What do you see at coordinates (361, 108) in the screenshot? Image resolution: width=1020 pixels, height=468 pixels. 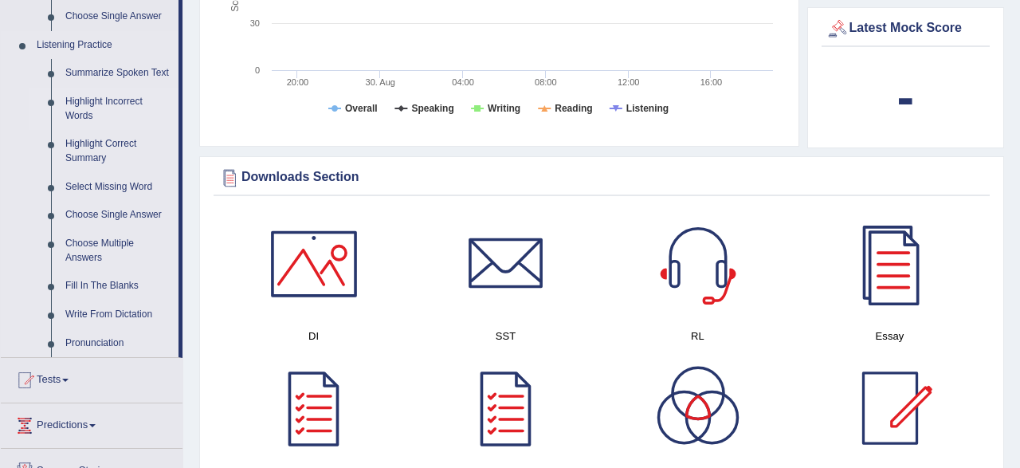 I see `tspan: Overall` at bounding box center [361, 108].